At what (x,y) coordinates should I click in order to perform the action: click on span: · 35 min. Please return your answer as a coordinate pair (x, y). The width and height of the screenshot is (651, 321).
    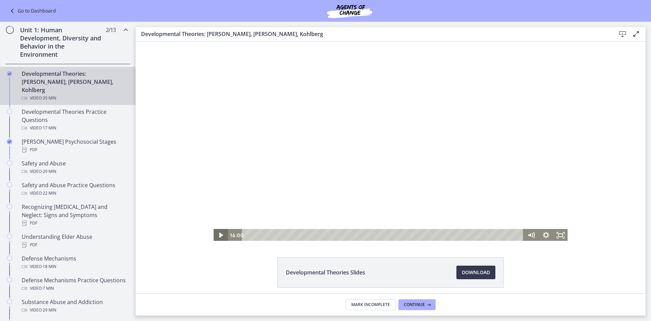
    Looking at the image, I should click on (49, 98).